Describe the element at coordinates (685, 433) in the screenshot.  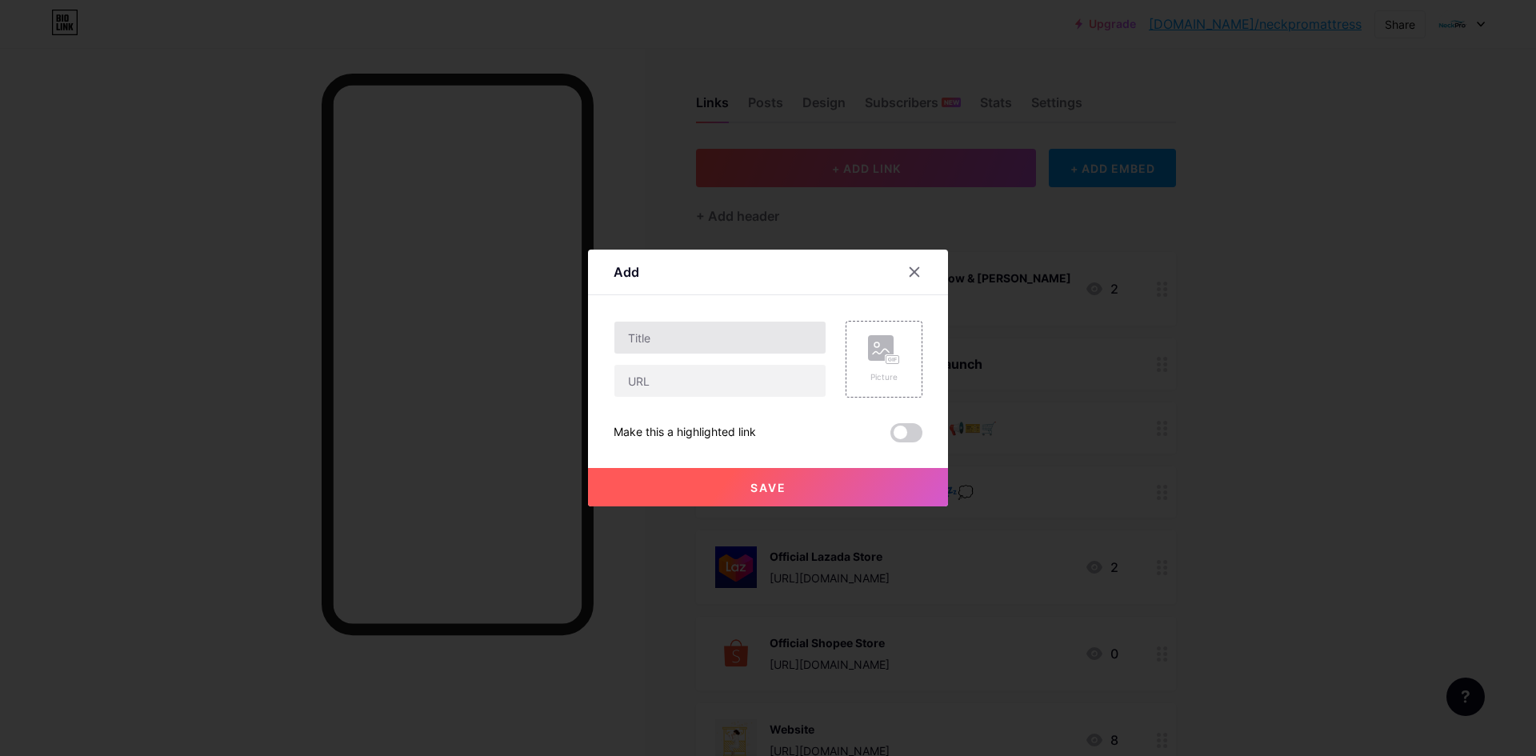
I see `div: Make this a highlighted link` at that location.